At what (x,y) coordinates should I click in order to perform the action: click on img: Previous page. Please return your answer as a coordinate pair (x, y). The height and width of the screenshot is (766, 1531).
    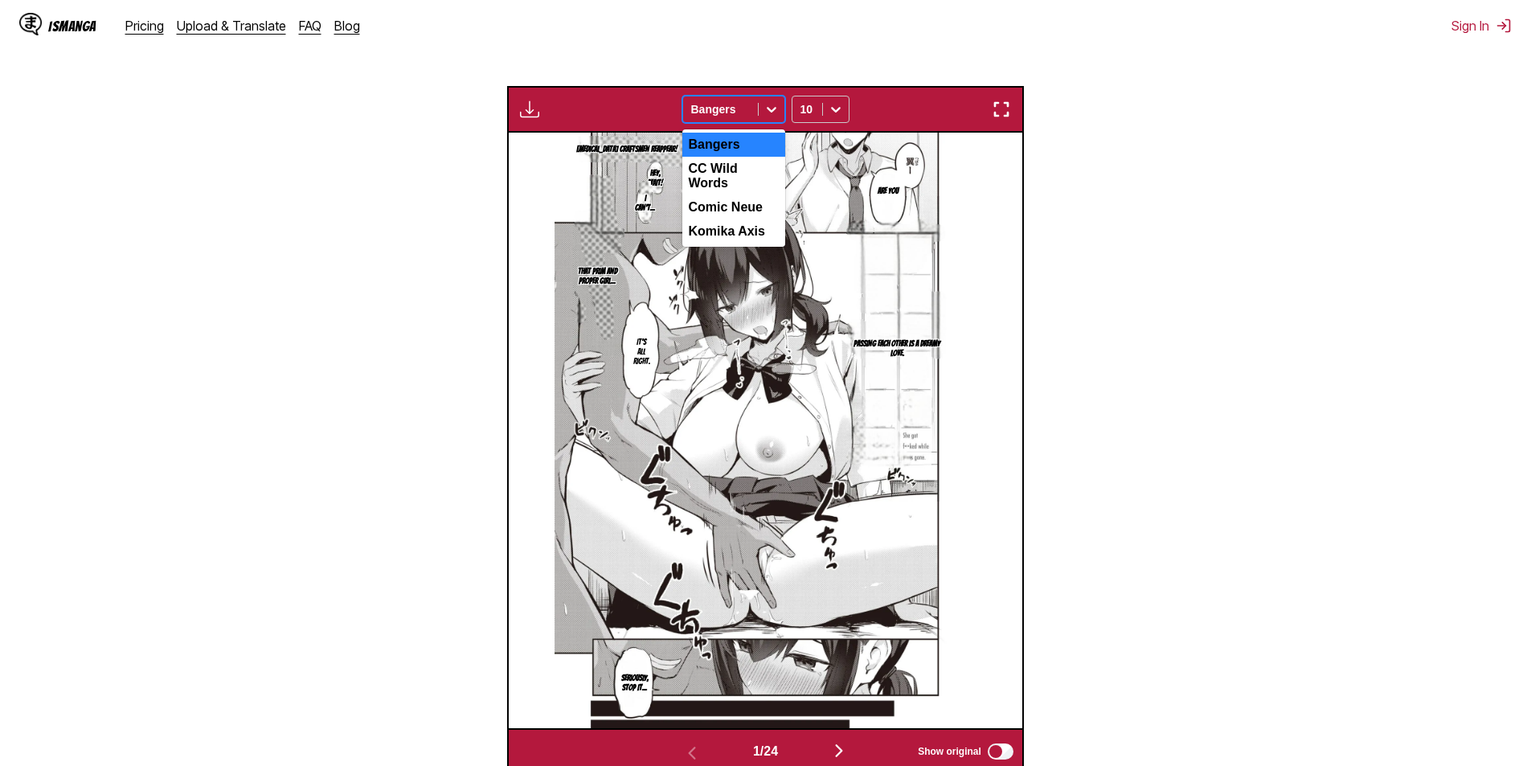
    Looking at the image, I should click on (692, 753).